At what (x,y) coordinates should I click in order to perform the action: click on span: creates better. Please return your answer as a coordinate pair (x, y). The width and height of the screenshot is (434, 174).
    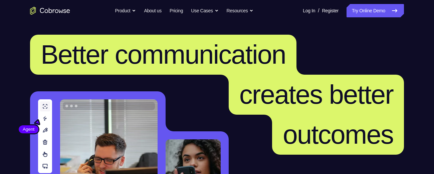
    Looking at the image, I should click on (316, 95).